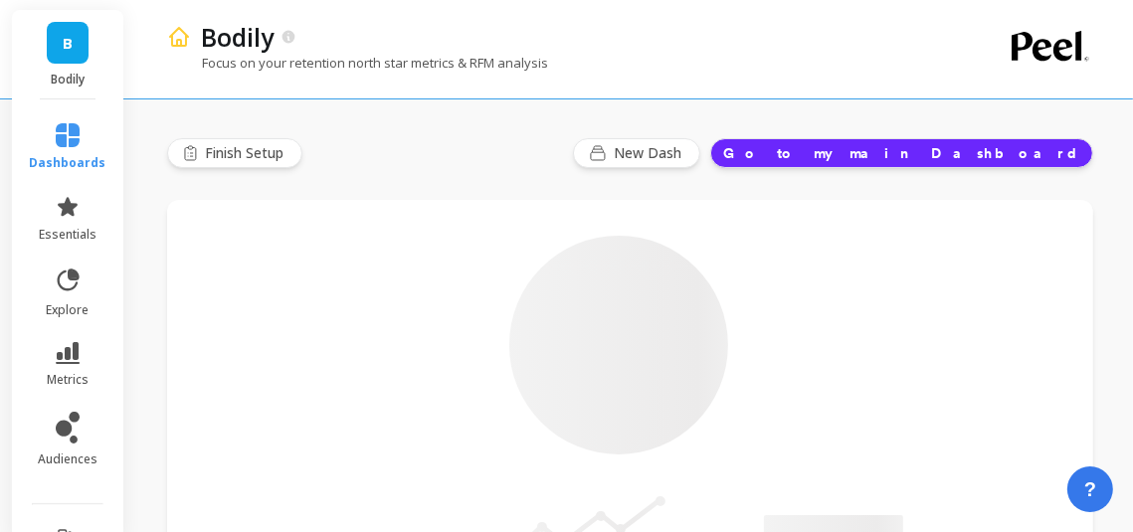  What do you see at coordinates (68, 380) in the screenshot?
I see `span: metrics` at bounding box center [68, 380].